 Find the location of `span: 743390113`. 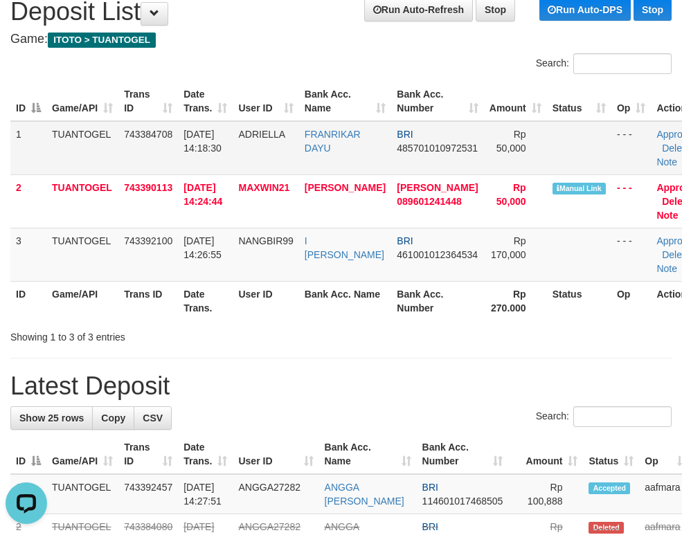

span: 743390113 is located at coordinates (148, 188).